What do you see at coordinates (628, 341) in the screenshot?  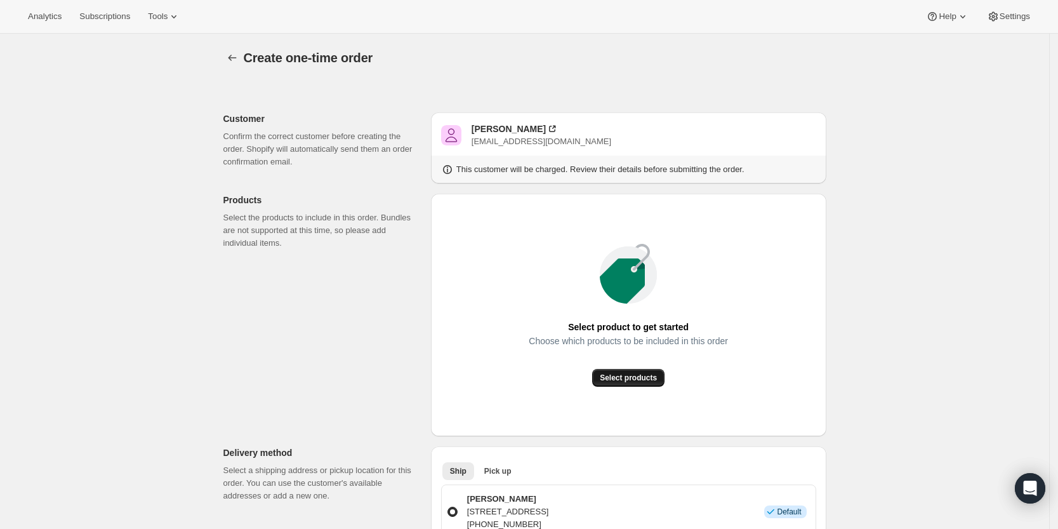 I see `span: Choose which products to be included in this order` at bounding box center [628, 341].